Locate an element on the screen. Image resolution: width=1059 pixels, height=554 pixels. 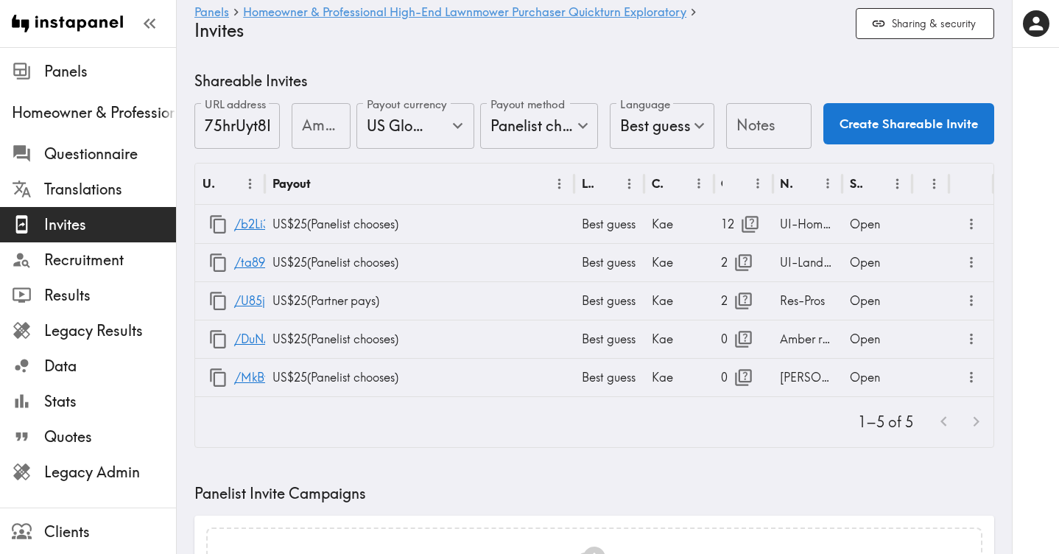
div: URL is located at coordinates (208, 183).